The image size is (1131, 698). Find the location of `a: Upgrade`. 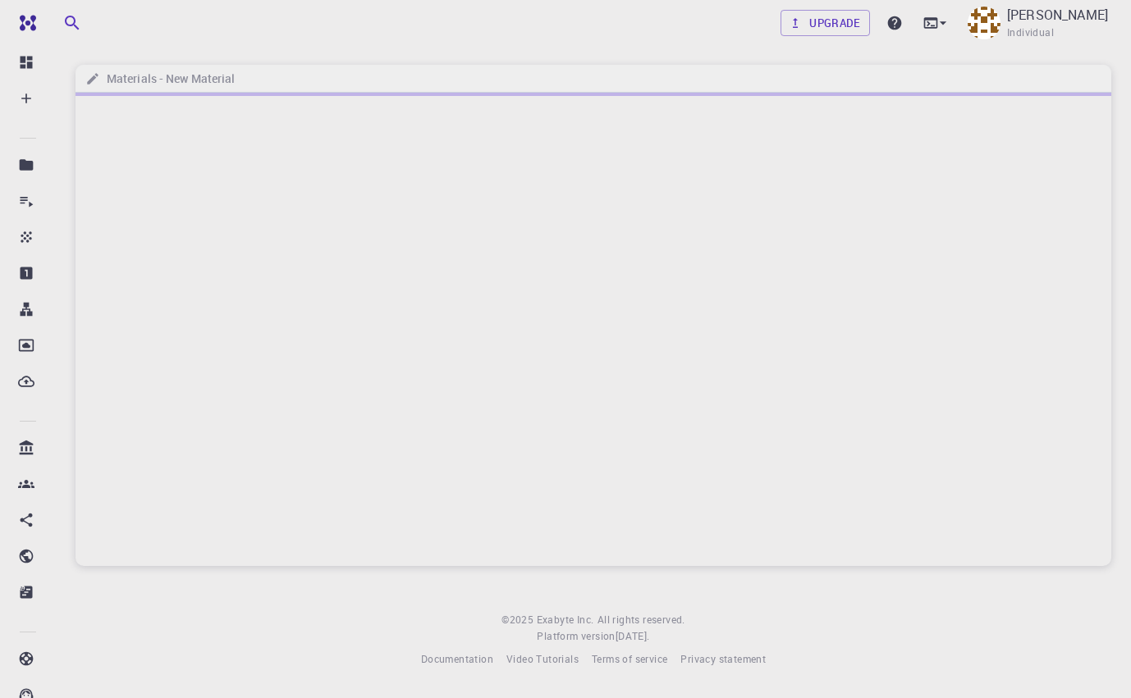

a: Upgrade is located at coordinates (825, 23).